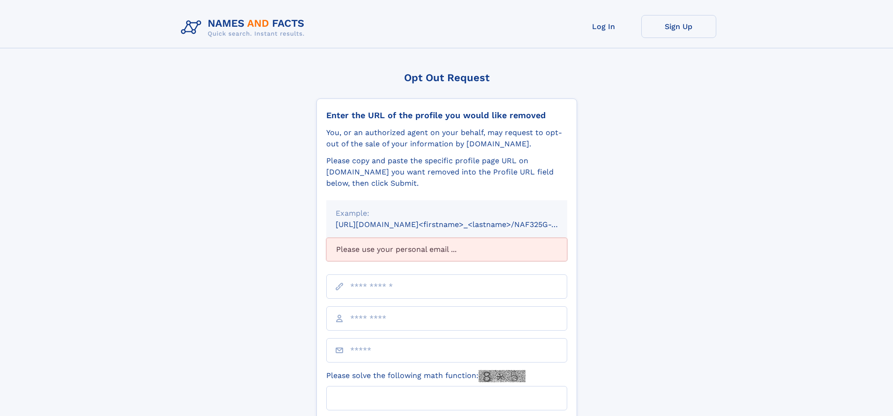 This screenshot has width=893, height=416. Describe the element at coordinates (604, 26) in the screenshot. I see `a: Log In` at that location.